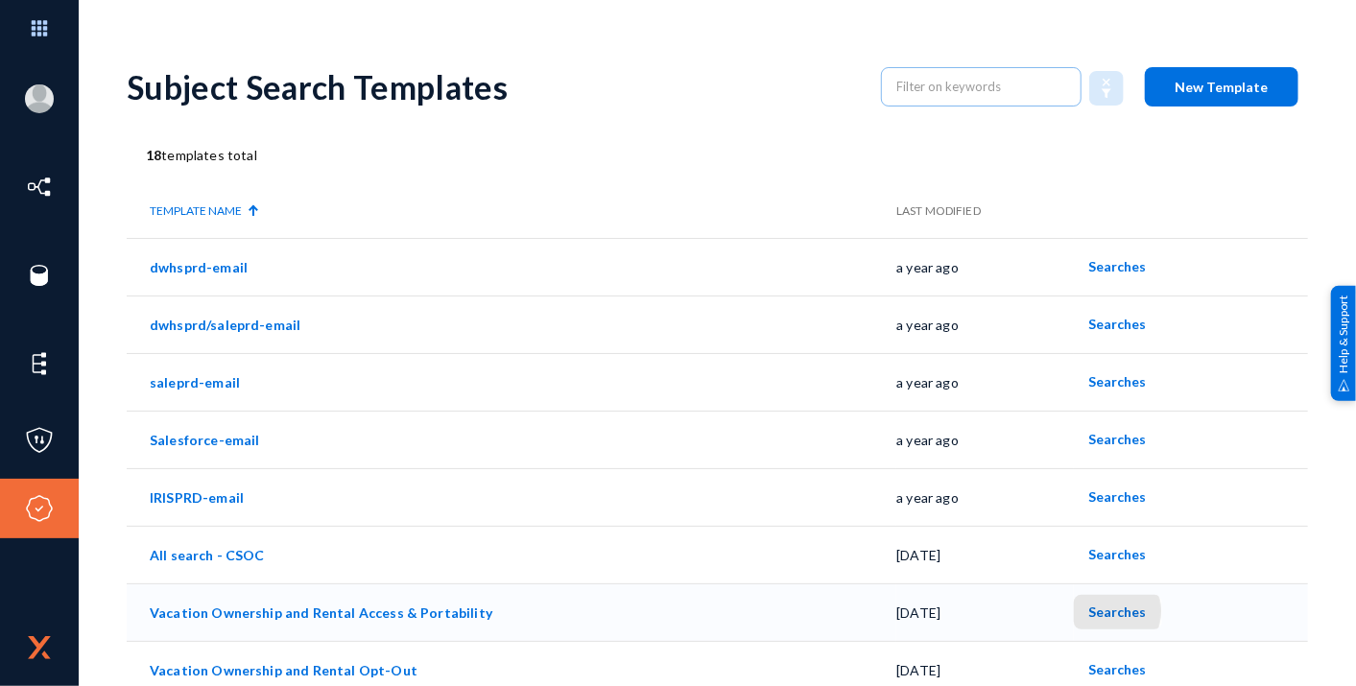  I want to click on button: New Template, so click(1222, 86).